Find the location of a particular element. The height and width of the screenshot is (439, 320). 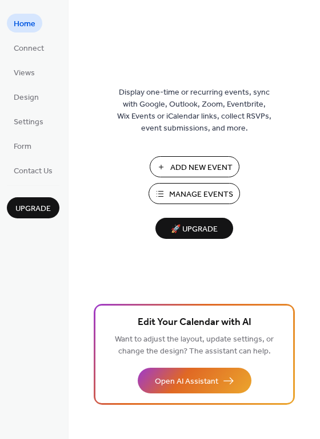

a: Form is located at coordinates (22, 146).